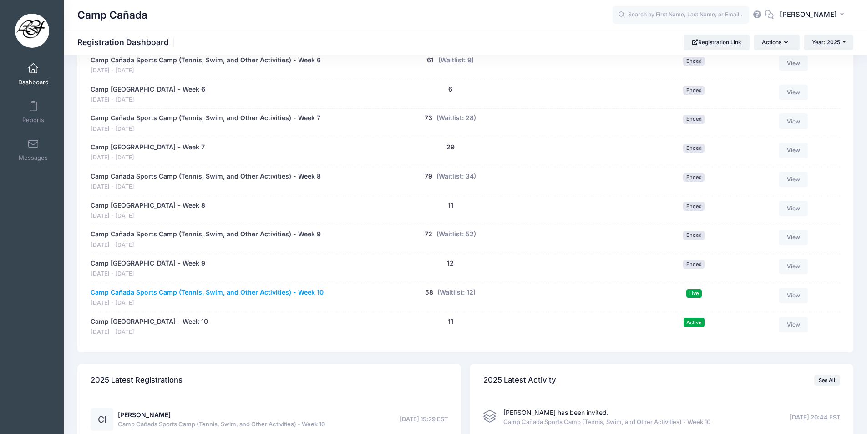 Image resolution: width=867 pixels, height=434 pixels. What do you see at coordinates (456, 176) in the screenshot?
I see `button: (Waitlist: 34)` at bounding box center [456, 176].